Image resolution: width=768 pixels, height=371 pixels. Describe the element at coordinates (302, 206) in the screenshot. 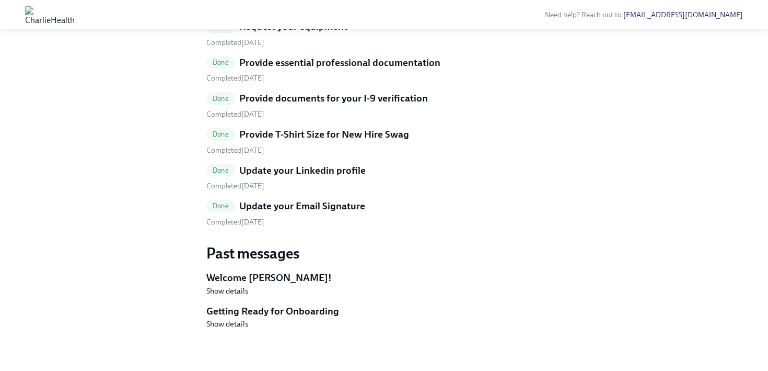

I see `h5: Update your Email Signature` at that location.